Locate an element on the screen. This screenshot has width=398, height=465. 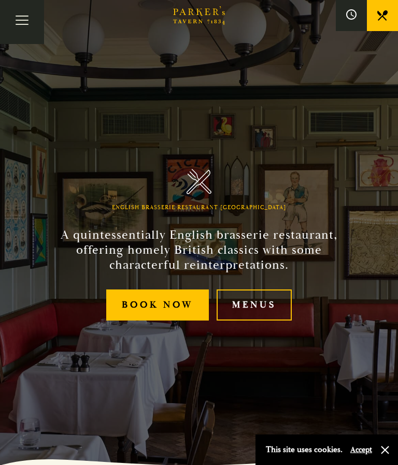
h2: A quintessentially English brasserie restaurant, offering homely British classics with some chara... is located at coordinates (199, 250).